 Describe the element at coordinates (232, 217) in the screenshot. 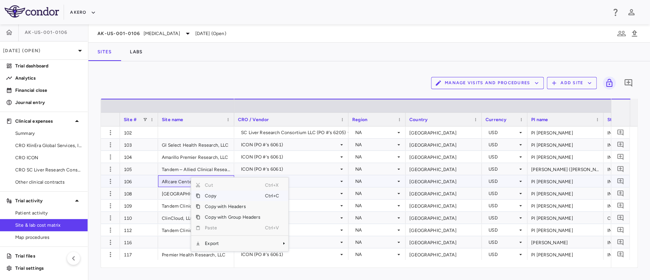

I see `span: Copy with Group Headers` at that location.